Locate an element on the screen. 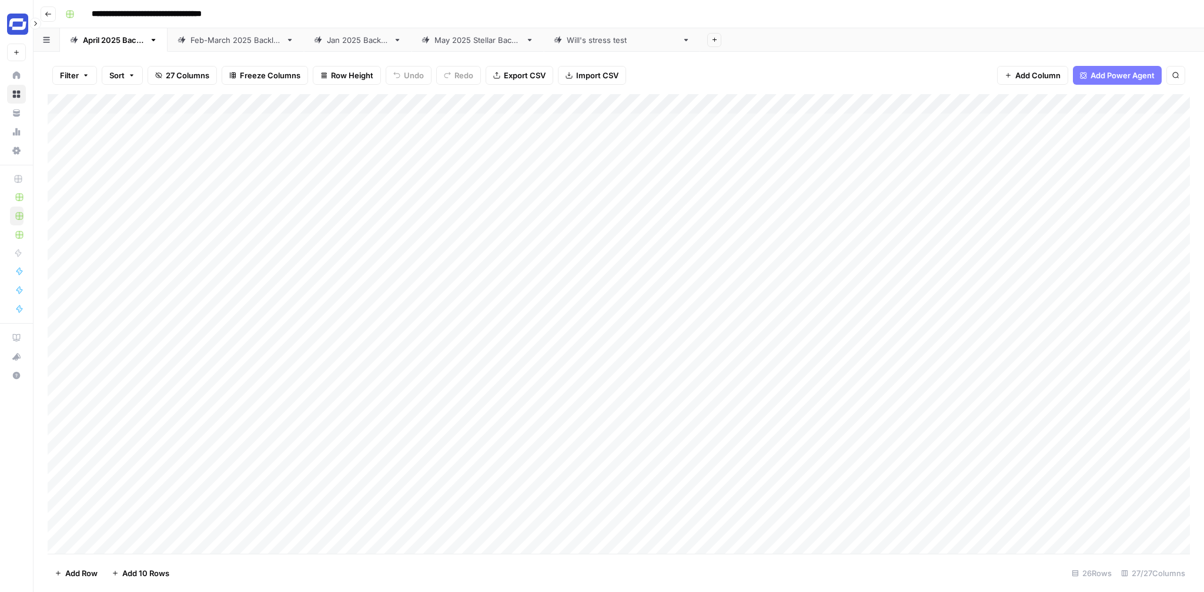 The width and height of the screenshot is (1204, 592). a: Settings is located at coordinates (16, 151).